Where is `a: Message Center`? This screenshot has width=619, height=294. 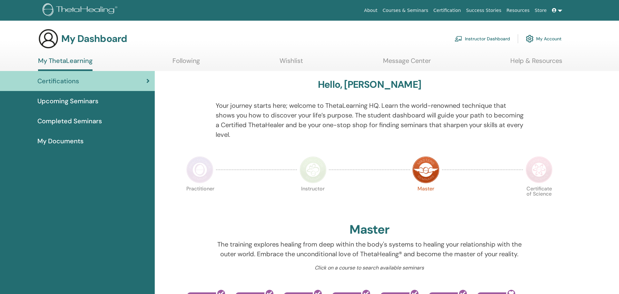 a: Message Center is located at coordinates (407, 63).